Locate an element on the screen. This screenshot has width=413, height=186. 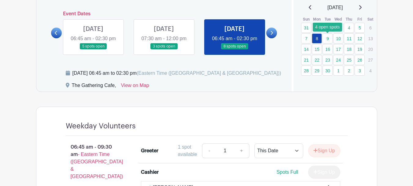
h6: Event Dates is located at coordinates (164, 14).